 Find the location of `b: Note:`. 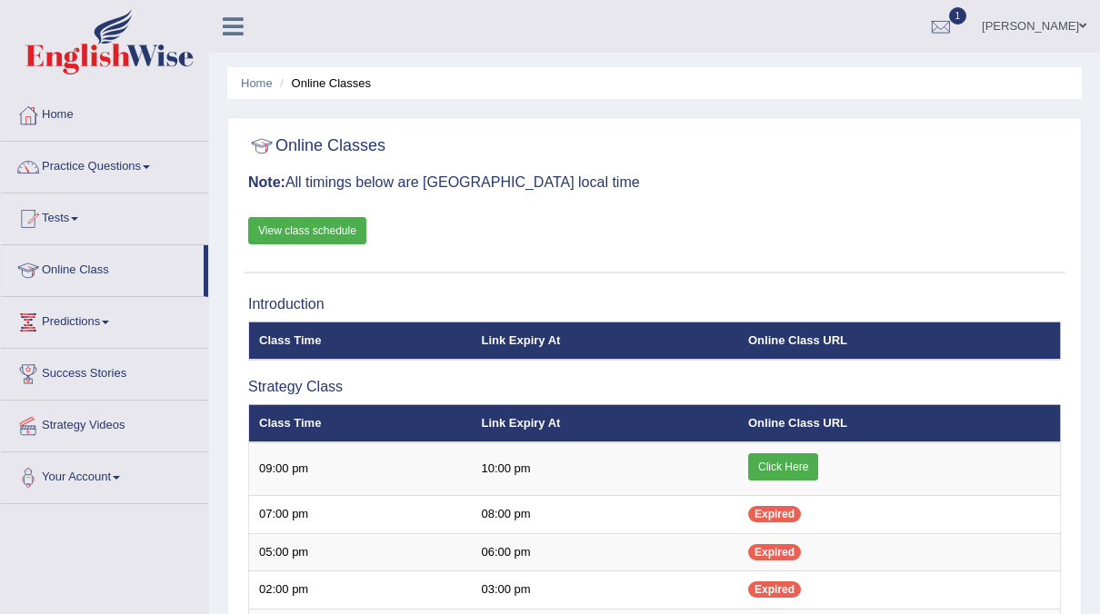

b: Note: is located at coordinates (266, 182).